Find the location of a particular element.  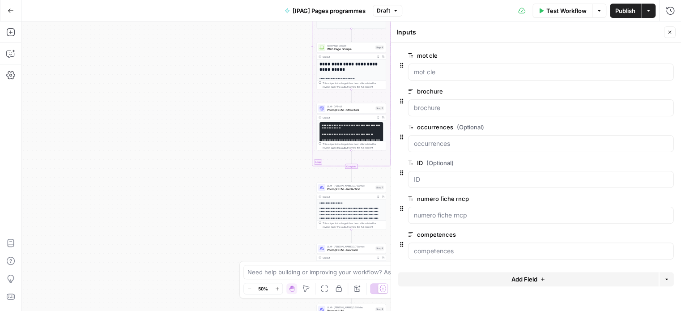

label: mot cle is located at coordinates (516, 55).